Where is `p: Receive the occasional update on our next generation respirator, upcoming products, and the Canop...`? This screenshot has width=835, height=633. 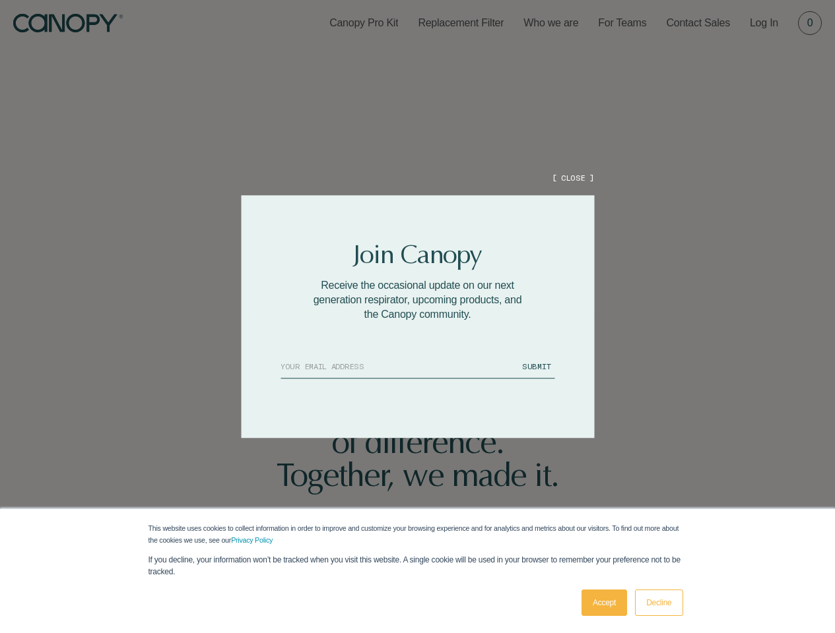
p: Receive the occasional update on our next generation respirator, upcoming products, and the Canop... is located at coordinates (418, 300).